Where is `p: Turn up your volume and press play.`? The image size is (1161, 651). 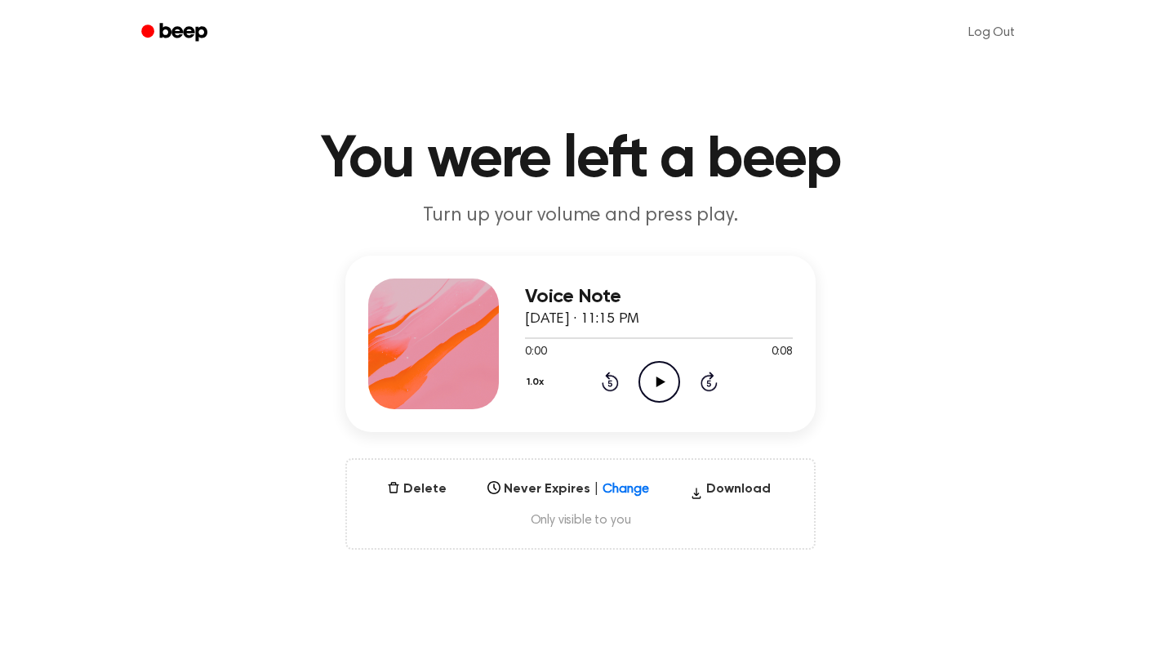
p: Turn up your volume and press play. is located at coordinates (580, 216).